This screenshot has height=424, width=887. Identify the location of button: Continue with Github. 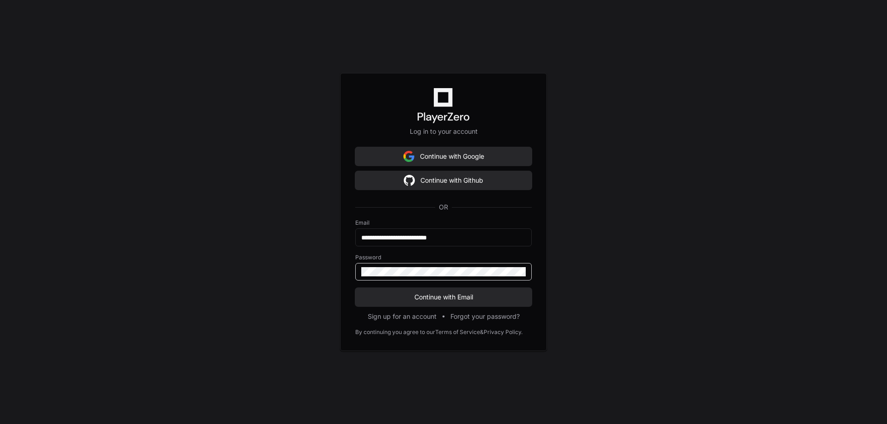
(443, 181).